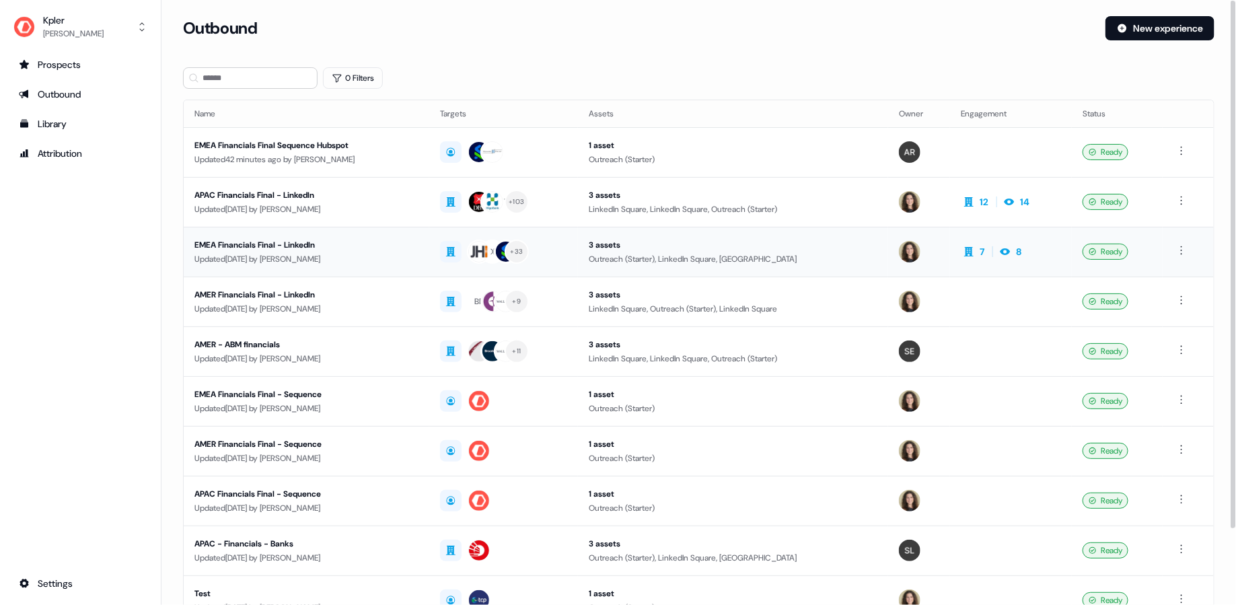 This screenshot has width=1236, height=605. I want to click on a: Go to attribution, so click(80, 153).